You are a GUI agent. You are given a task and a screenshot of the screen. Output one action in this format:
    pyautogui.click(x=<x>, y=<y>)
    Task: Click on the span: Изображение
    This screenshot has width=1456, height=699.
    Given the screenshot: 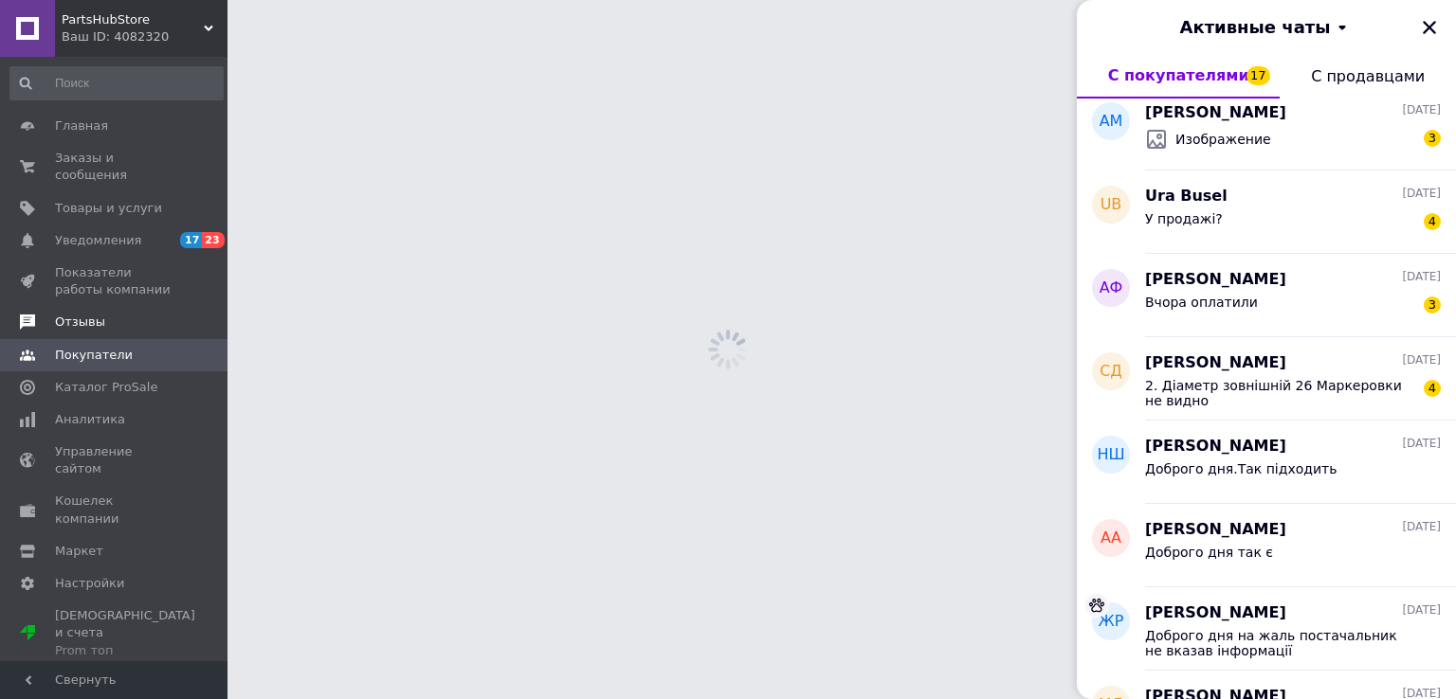 What is the action you would take?
    pyautogui.click(x=1223, y=139)
    